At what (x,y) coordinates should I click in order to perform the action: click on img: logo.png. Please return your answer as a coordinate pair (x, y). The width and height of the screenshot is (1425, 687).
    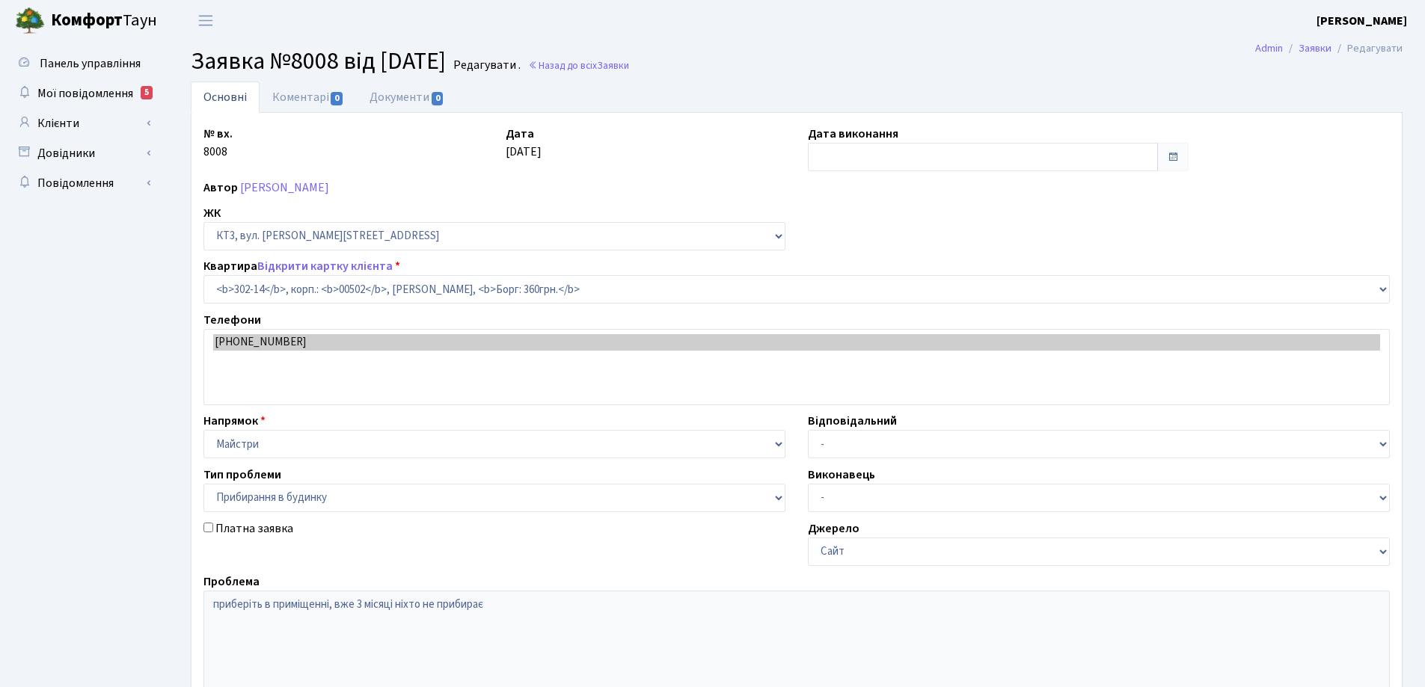
    Looking at the image, I should click on (30, 21).